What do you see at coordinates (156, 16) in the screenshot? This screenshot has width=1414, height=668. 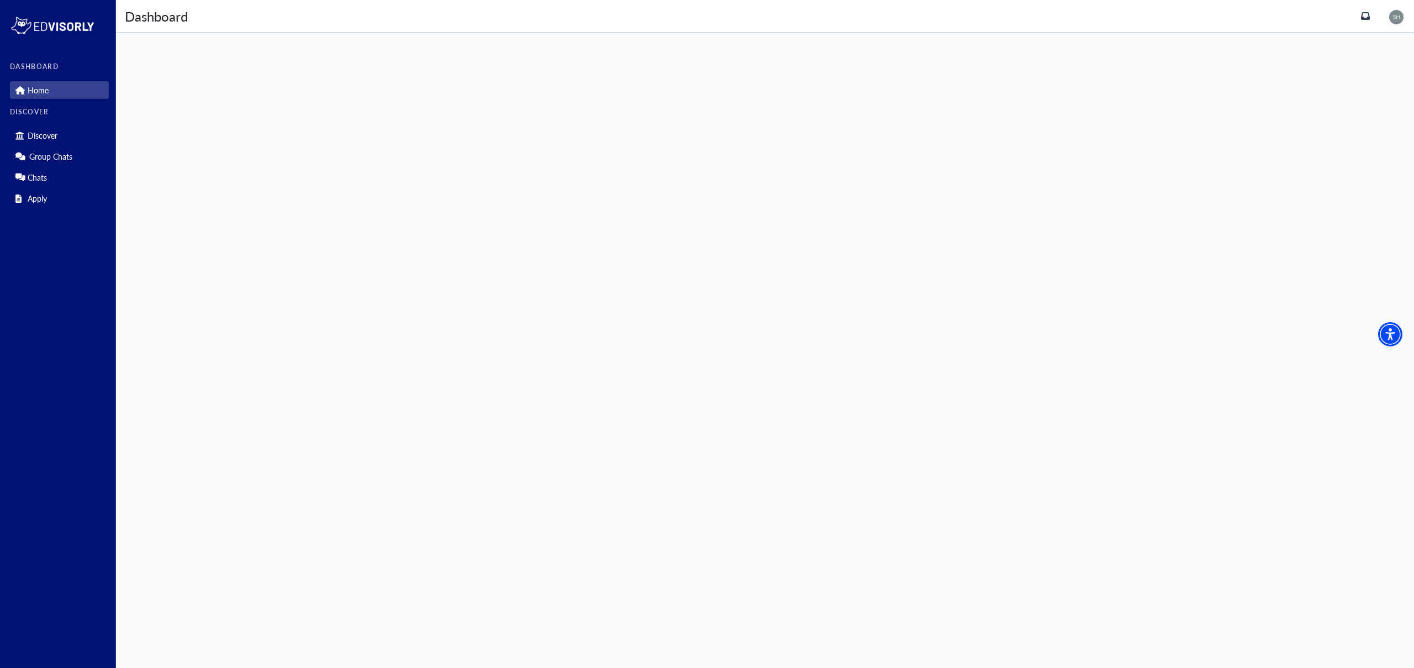 I see `div: Dashboard` at bounding box center [156, 16].